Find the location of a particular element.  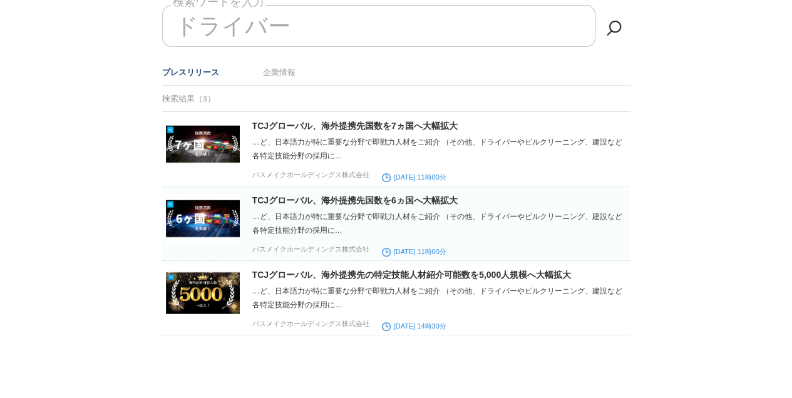

a: TCJグローバル、海外提携先国数を6ヵ国へ大幅拡大 is located at coordinates (355, 200).